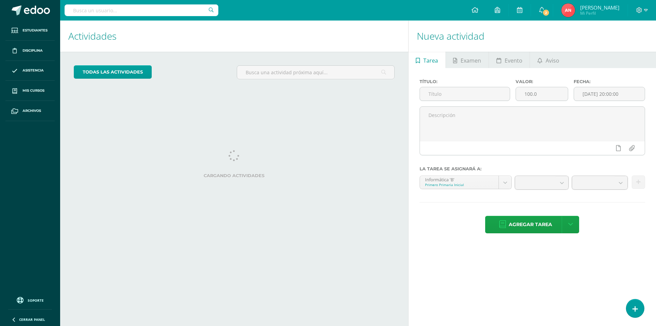 The height and width of the screenshot is (326, 656). Describe the element at coordinates (466, 182) in the screenshot. I see `a: Informática 'B'Primero Primaria Inicial` at that location.